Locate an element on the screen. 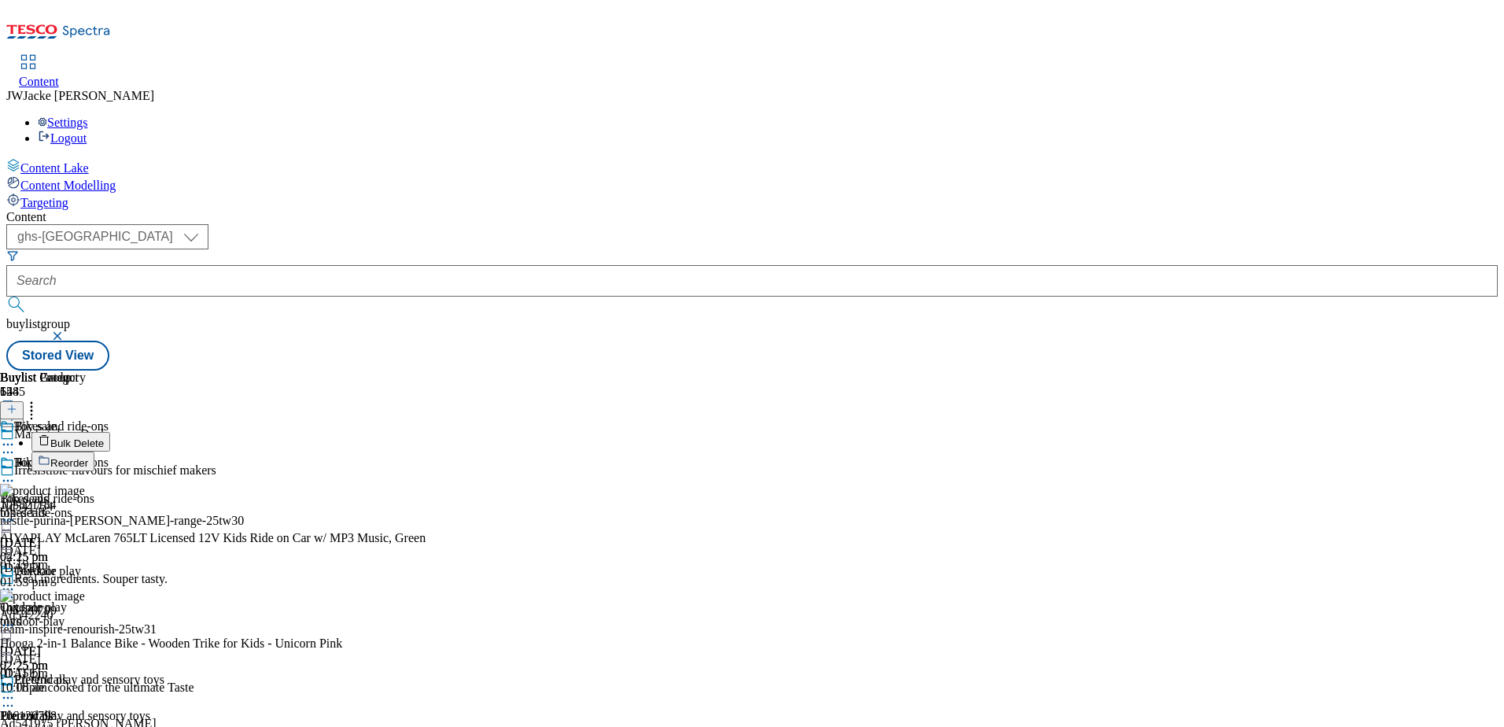  a: Content Modelling is located at coordinates (752, 184).